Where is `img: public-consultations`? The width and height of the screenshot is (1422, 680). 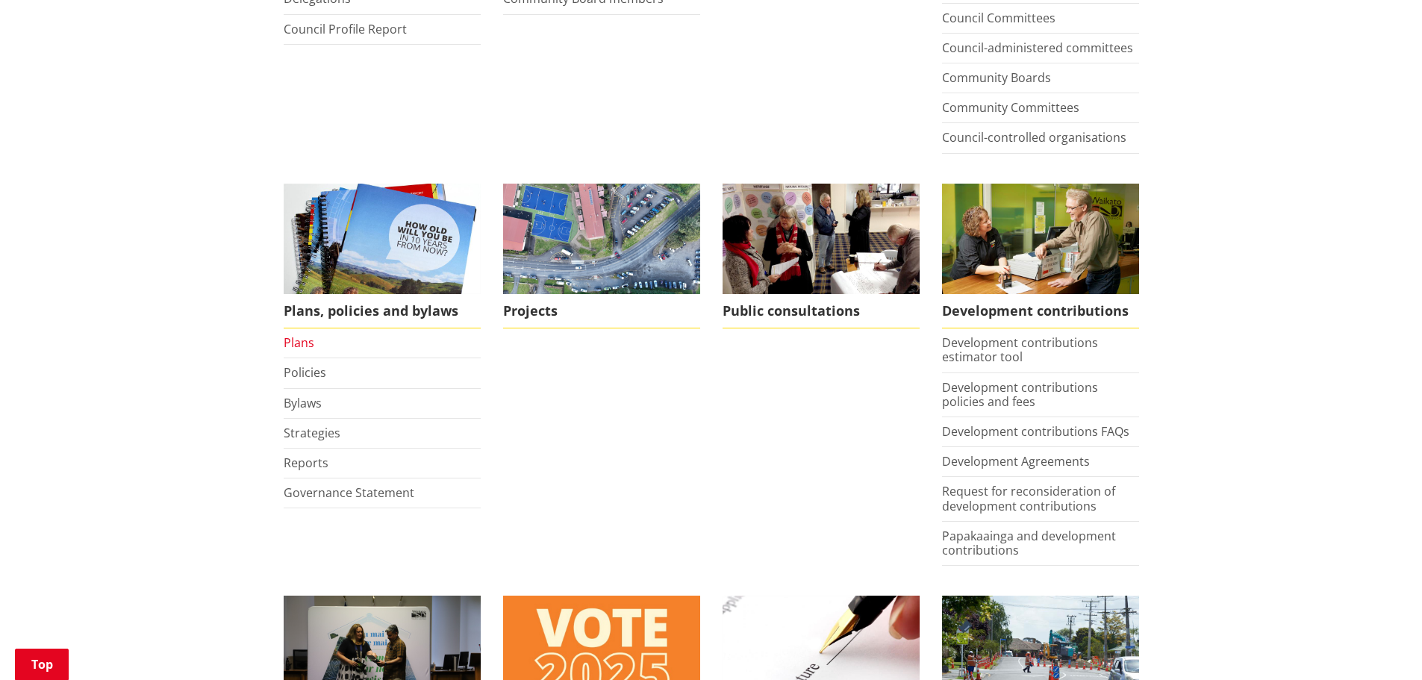
img: public-consultations is located at coordinates (821, 239).